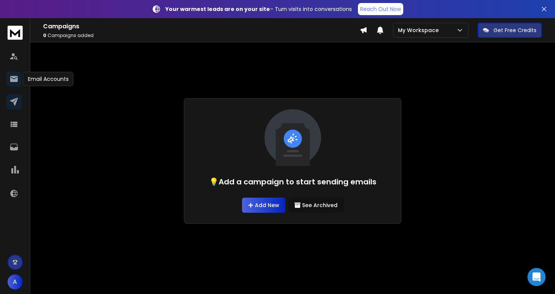  What do you see at coordinates (536, 277) in the screenshot?
I see `div: Open Intercom Messenger` at bounding box center [536, 277].